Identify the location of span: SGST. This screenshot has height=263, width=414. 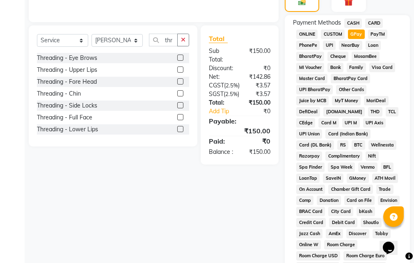
(216, 94).